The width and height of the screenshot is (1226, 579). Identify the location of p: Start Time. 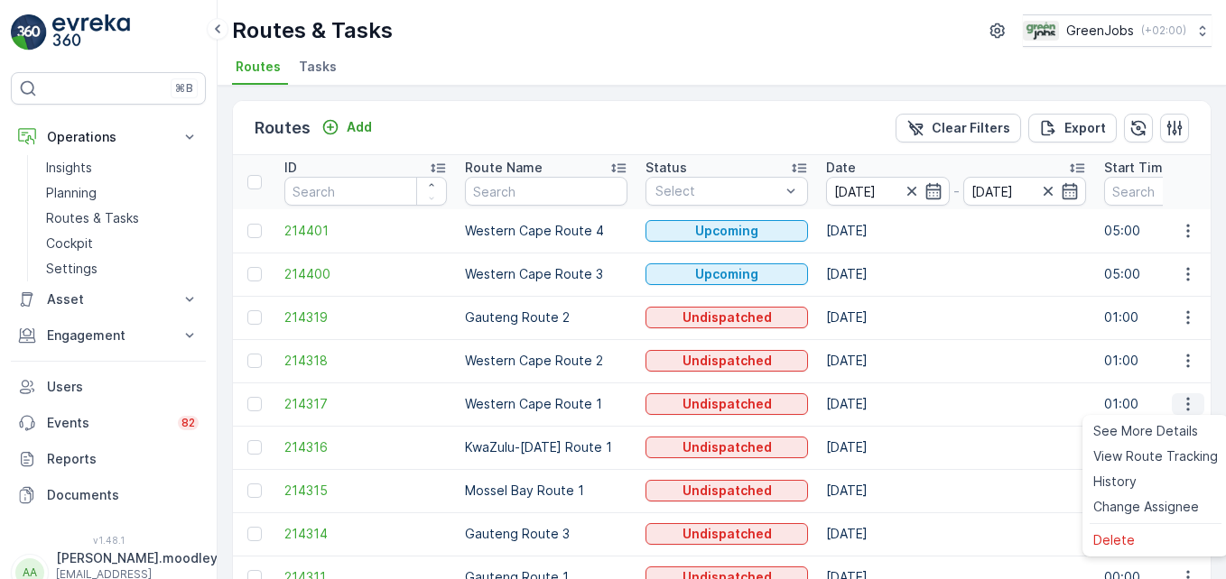
(1137, 168).